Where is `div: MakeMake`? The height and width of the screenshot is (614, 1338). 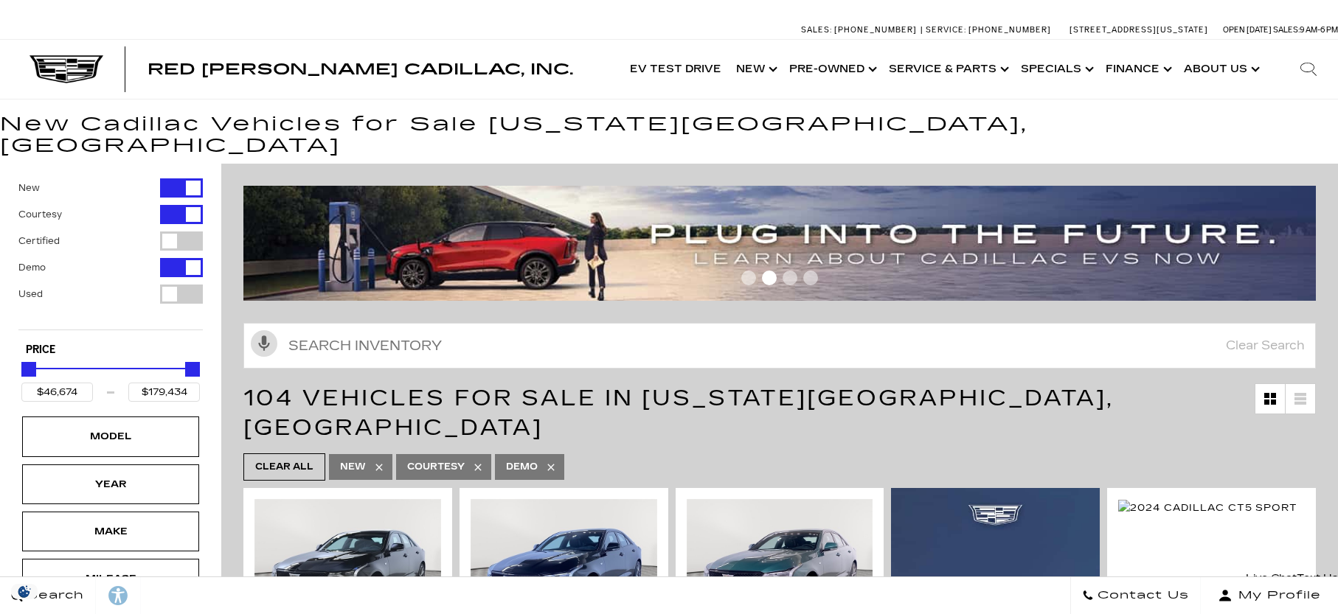 div: MakeMake is located at coordinates (111, 532).